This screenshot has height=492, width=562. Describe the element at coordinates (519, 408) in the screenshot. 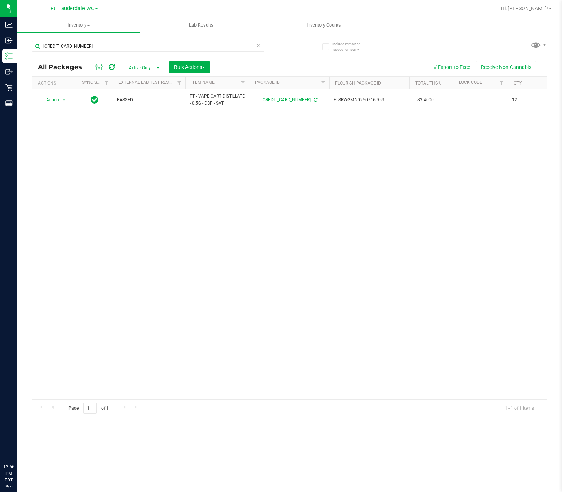

I see `span: 1 - 1 of 1 items` at that location.